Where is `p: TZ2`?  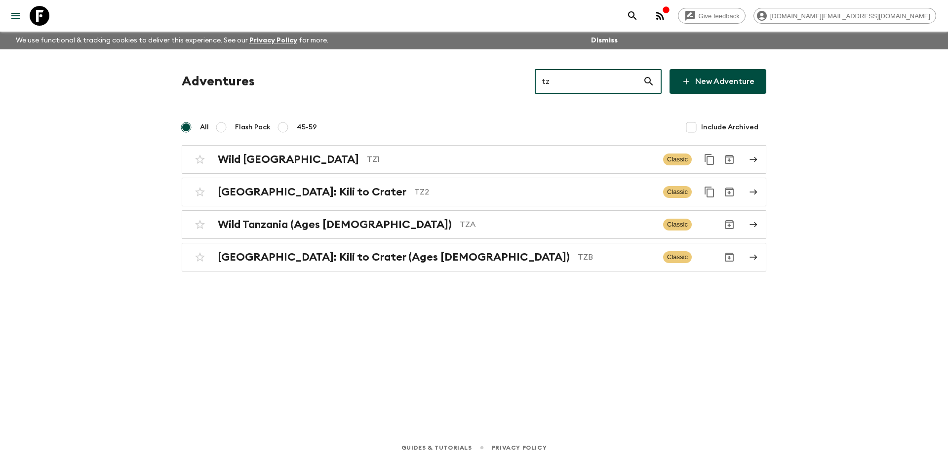 p: TZ2 is located at coordinates (535, 192).